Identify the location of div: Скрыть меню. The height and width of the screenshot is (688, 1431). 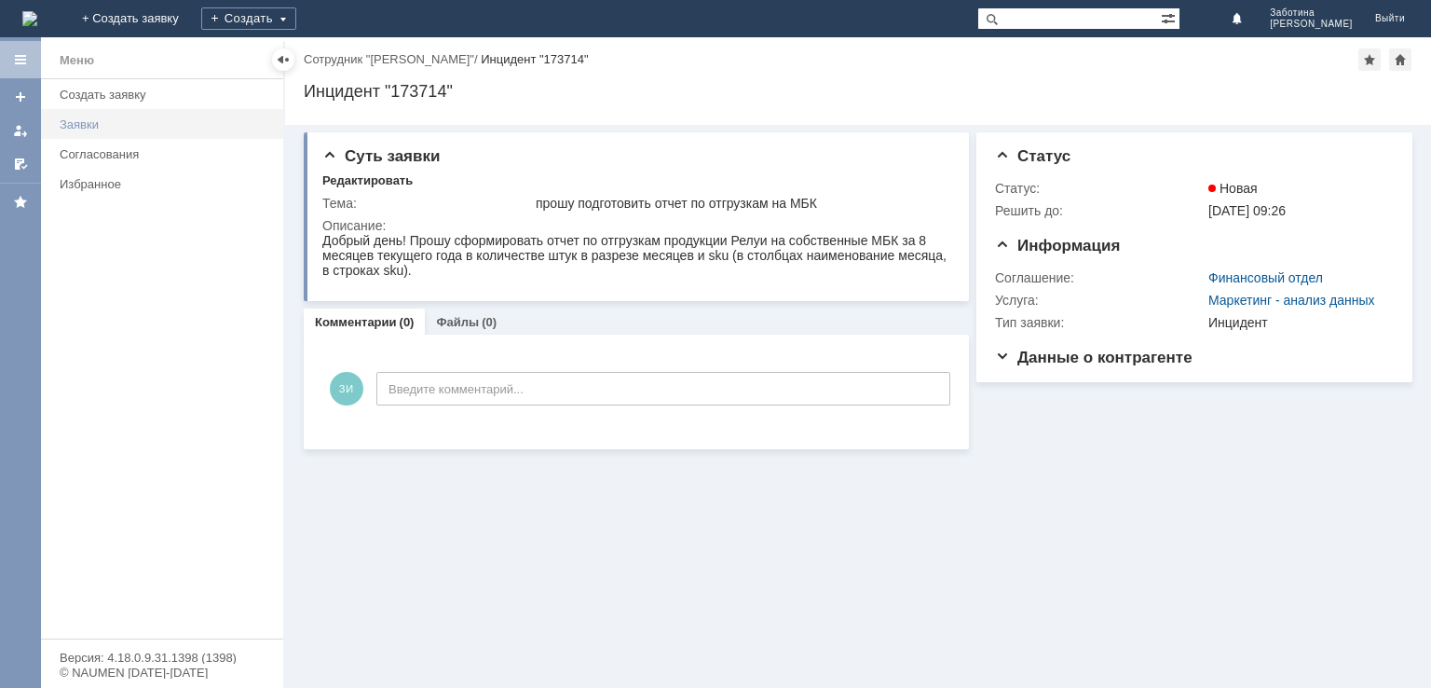
(283, 60).